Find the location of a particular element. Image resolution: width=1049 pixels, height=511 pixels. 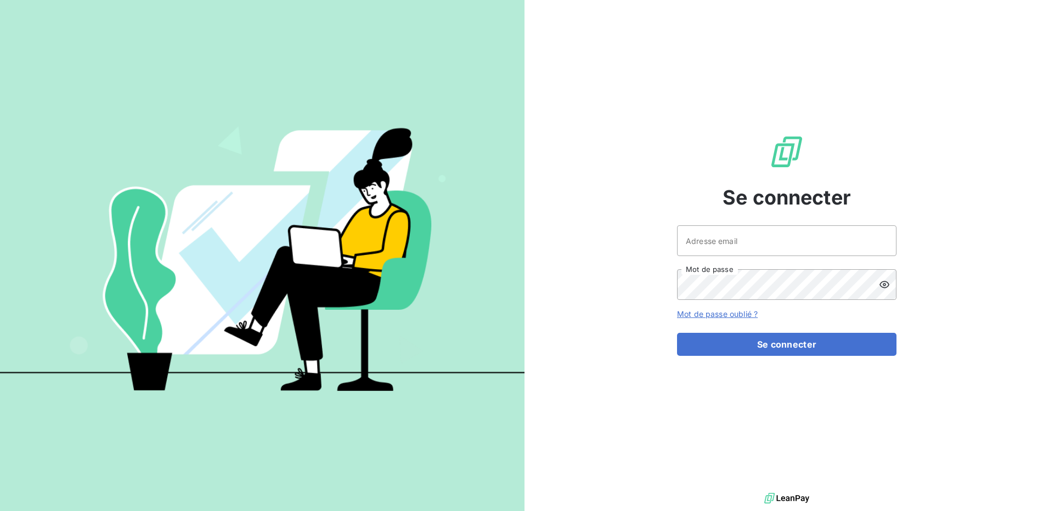

input: placeholder is located at coordinates (787, 241).